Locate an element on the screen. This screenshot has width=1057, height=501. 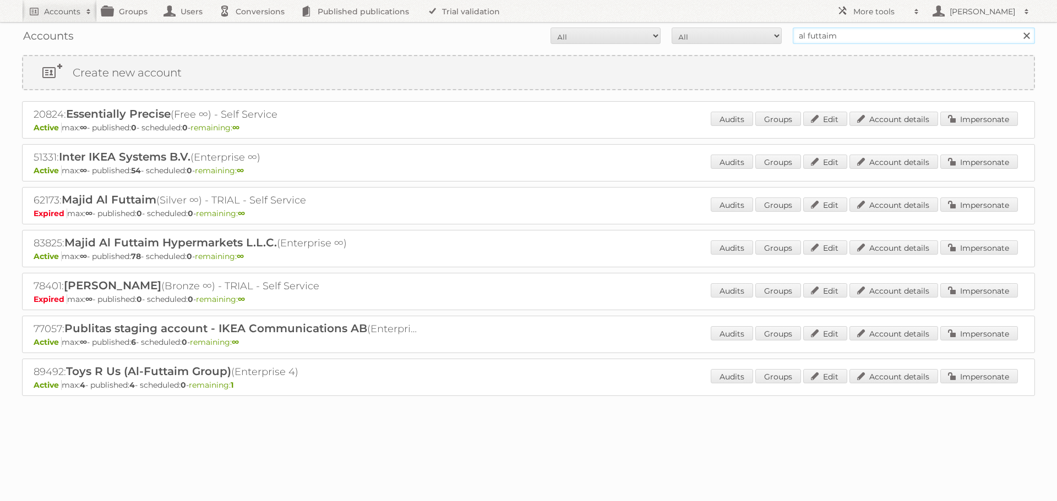
span: Inter IKEA Systems B.V. is located at coordinates (124, 157).